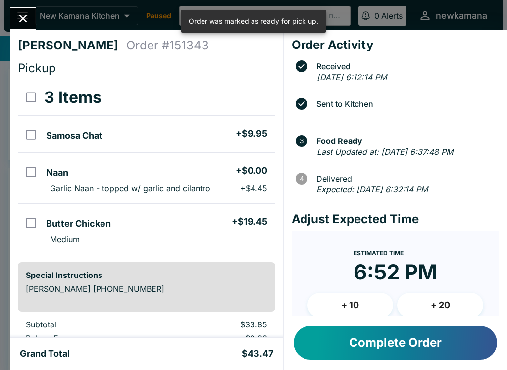 The image size is (507, 370). What do you see at coordinates (73, 98) in the screenshot?
I see `h3: 3 Items` at bounding box center [73, 98].